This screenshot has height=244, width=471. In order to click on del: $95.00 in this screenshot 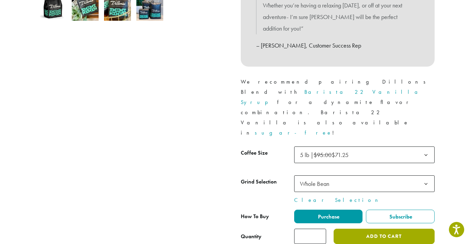, I will do `click(322, 155)`.